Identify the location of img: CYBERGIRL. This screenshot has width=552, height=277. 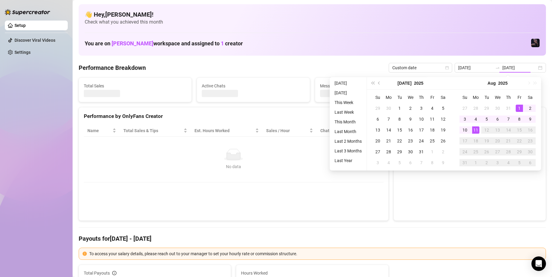
(536, 43).